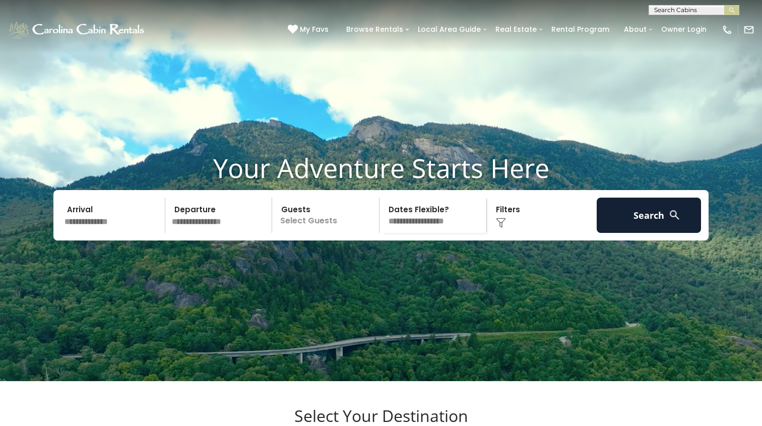 This screenshot has width=762, height=426. I want to click on a: My Favs, so click(309, 30).